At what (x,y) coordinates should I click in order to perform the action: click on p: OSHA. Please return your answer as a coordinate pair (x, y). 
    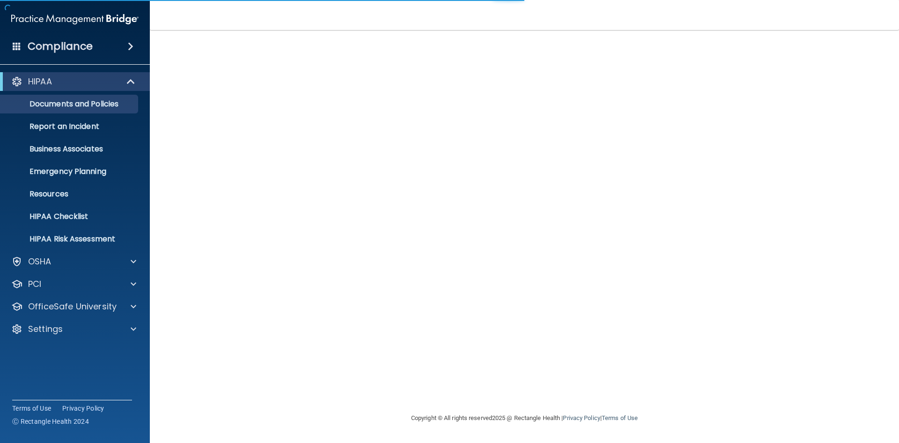
    Looking at the image, I should click on (40, 261).